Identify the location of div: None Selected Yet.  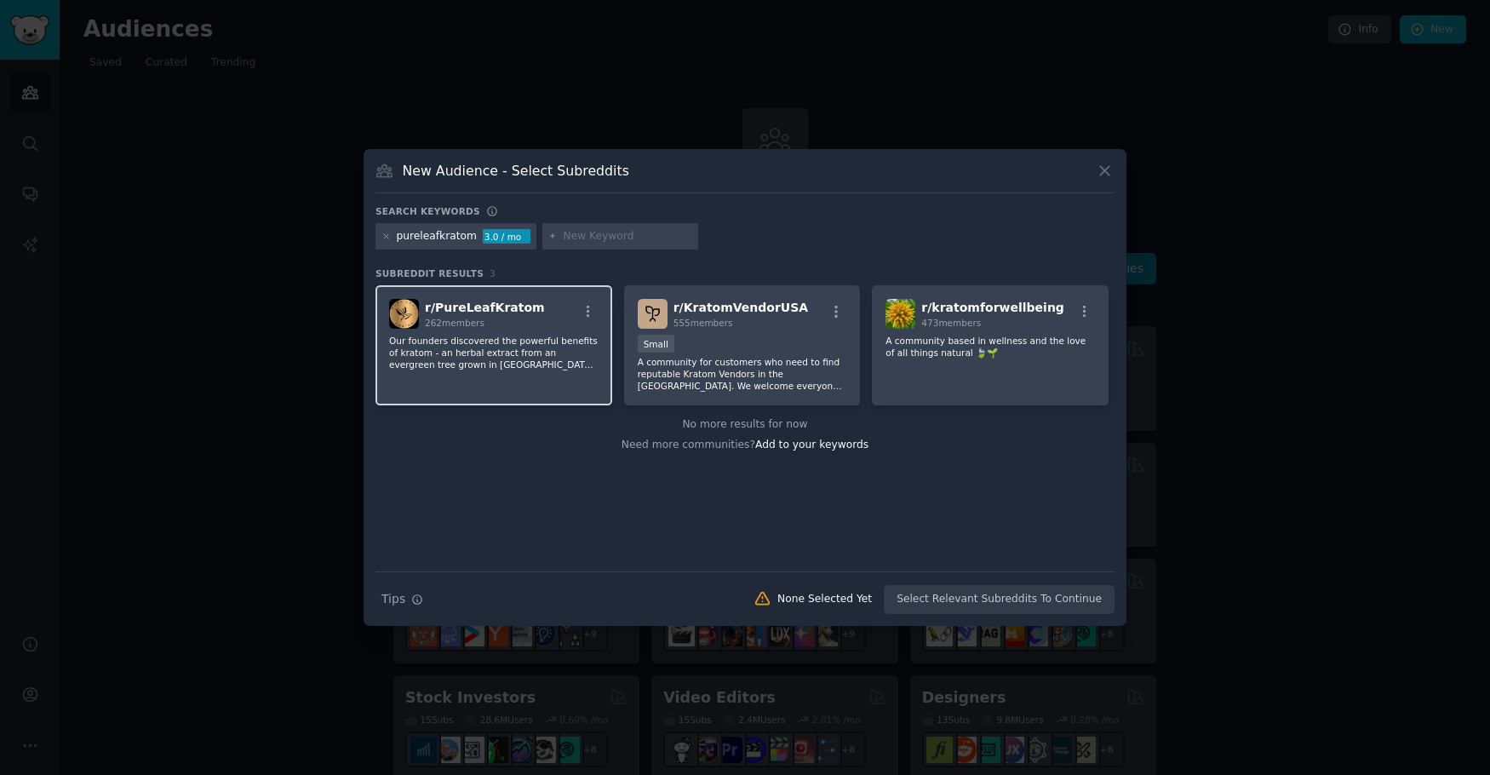
(824, 599).